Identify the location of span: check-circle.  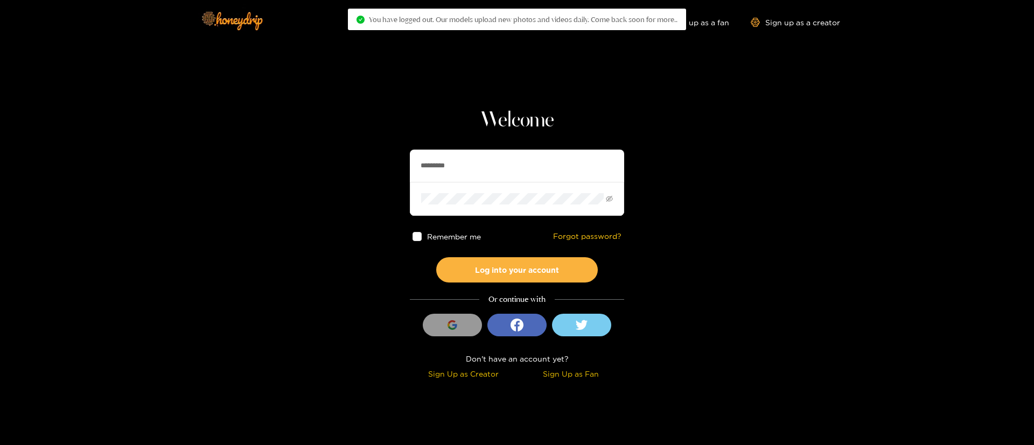
(360, 19).